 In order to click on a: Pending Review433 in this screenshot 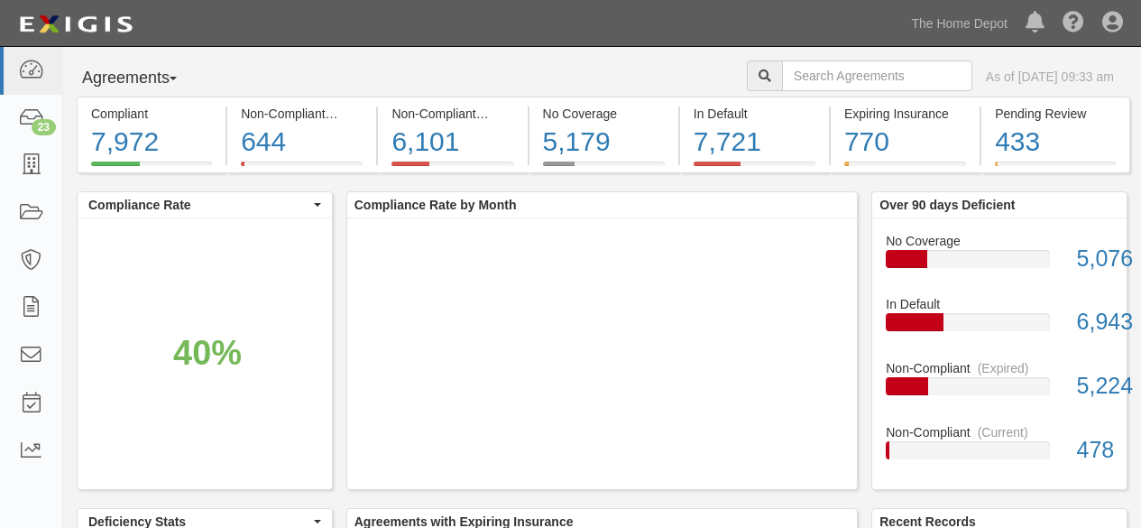, I will do `click(1055, 169)`.